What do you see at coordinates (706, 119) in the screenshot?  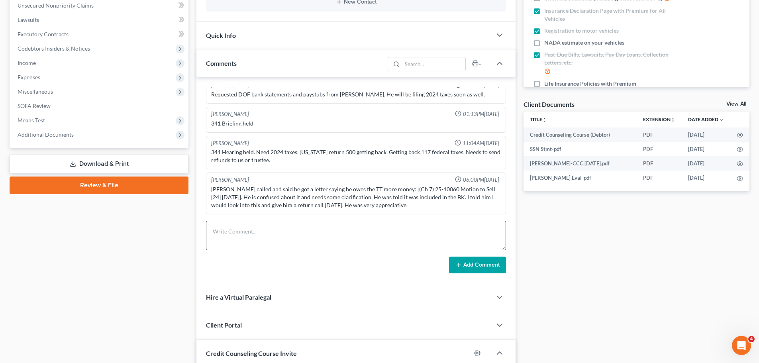 I see `a: Date Added expand_more` at bounding box center [706, 119].